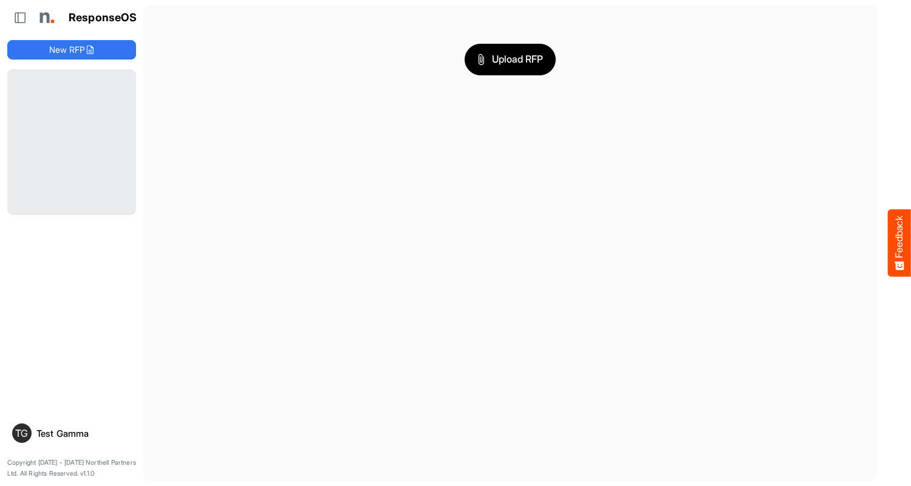  What do you see at coordinates (84, 433) in the screenshot?
I see `div: Test Gamma` at bounding box center [84, 433].